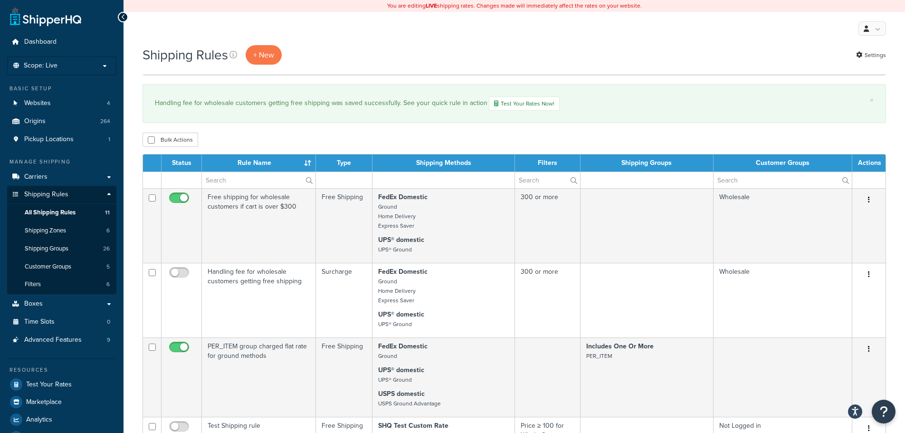  Describe the element at coordinates (884, 412) in the screenshot. I see `button: Open Resource Center` at that location.